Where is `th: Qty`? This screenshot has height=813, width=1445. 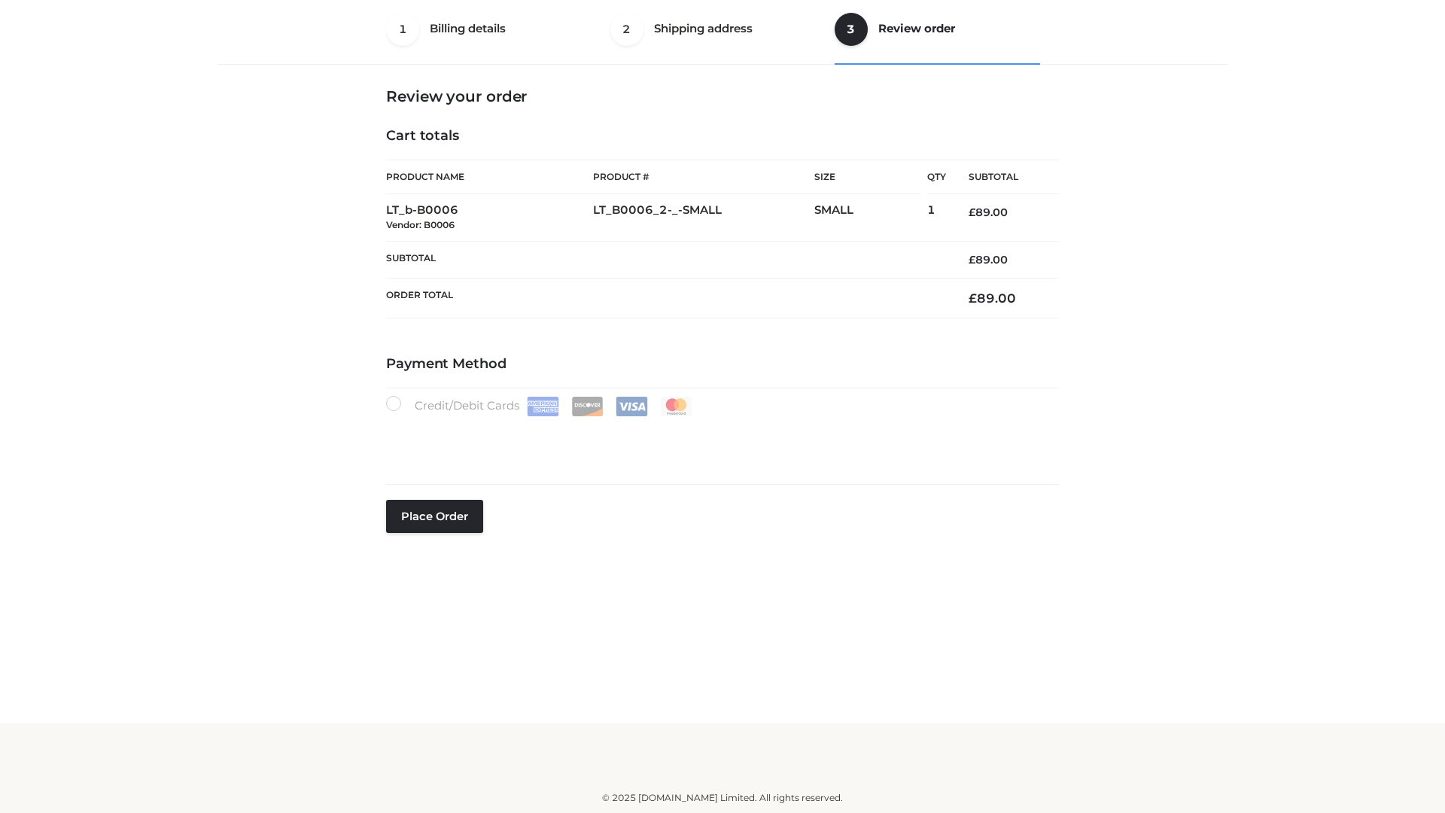 th: Qty is located at coordinates (936, 177).